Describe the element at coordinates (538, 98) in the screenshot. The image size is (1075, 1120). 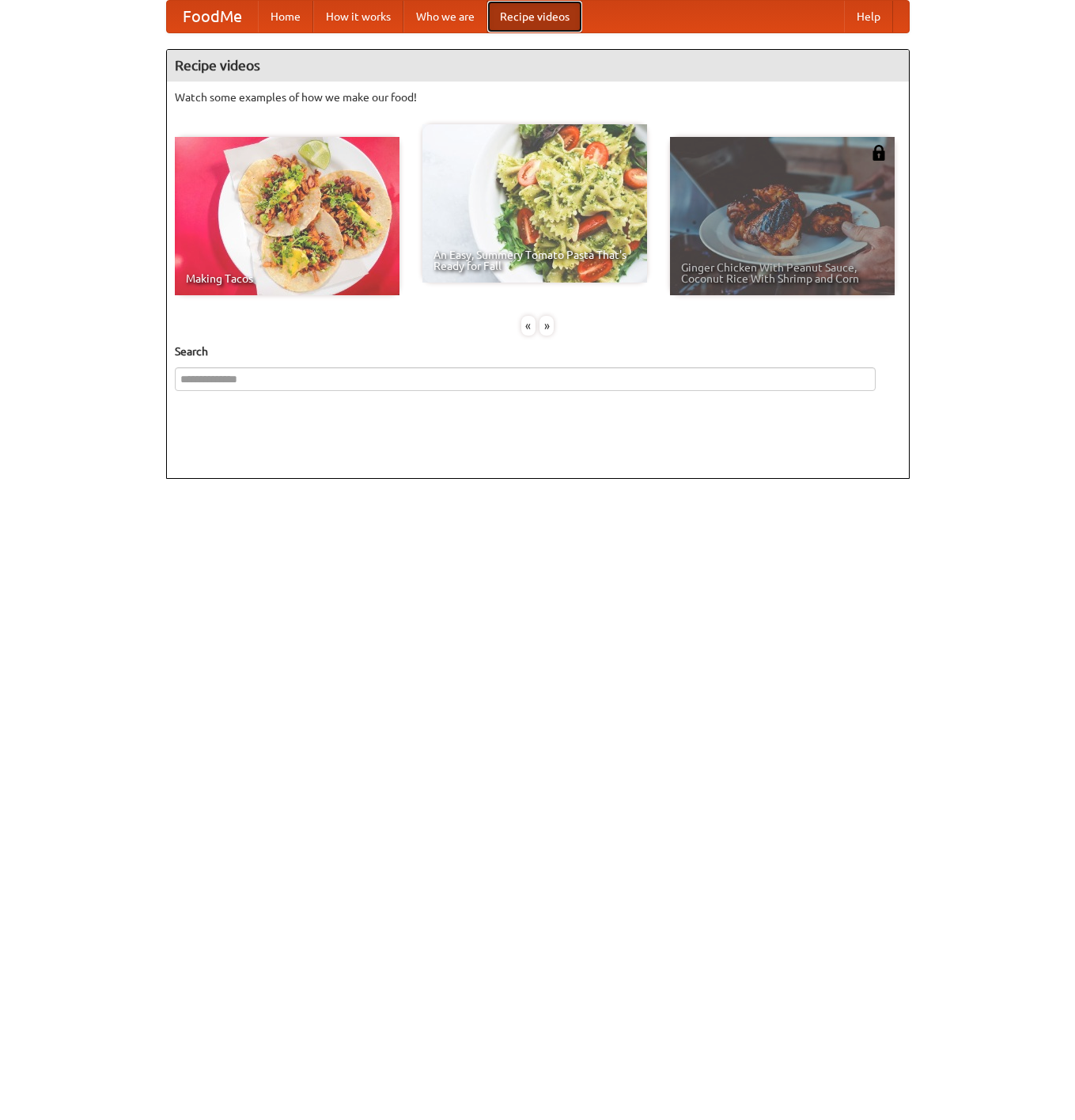
I see `p: Watch some examples of how we make our food!` at that location.